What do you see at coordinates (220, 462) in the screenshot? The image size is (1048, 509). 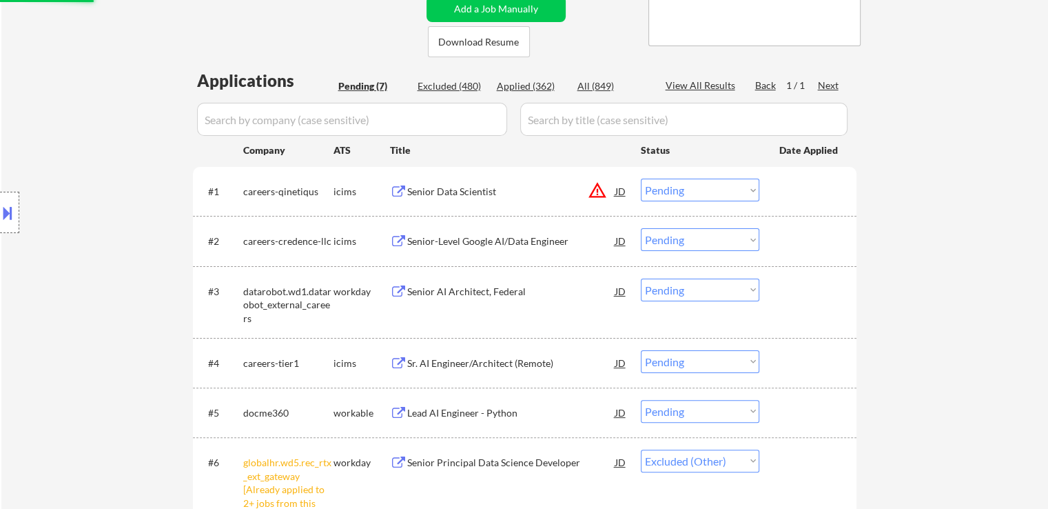 I see `div: #6` at bounding box center [220, 462].